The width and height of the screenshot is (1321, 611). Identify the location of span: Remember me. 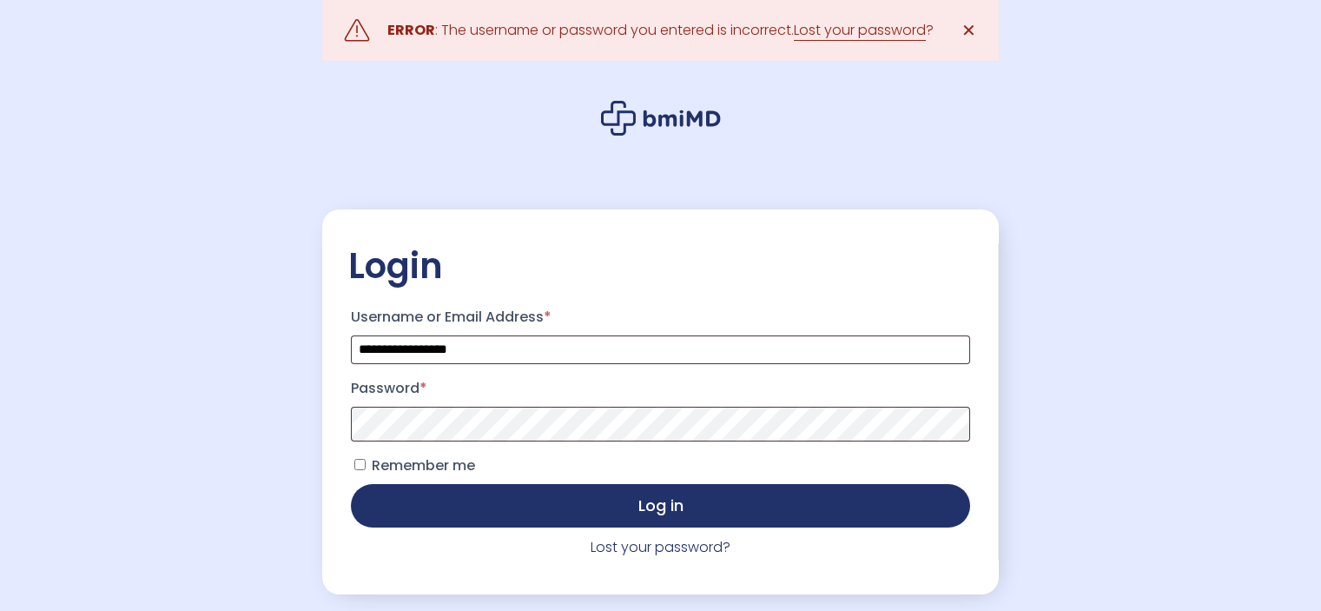
(423, 465).